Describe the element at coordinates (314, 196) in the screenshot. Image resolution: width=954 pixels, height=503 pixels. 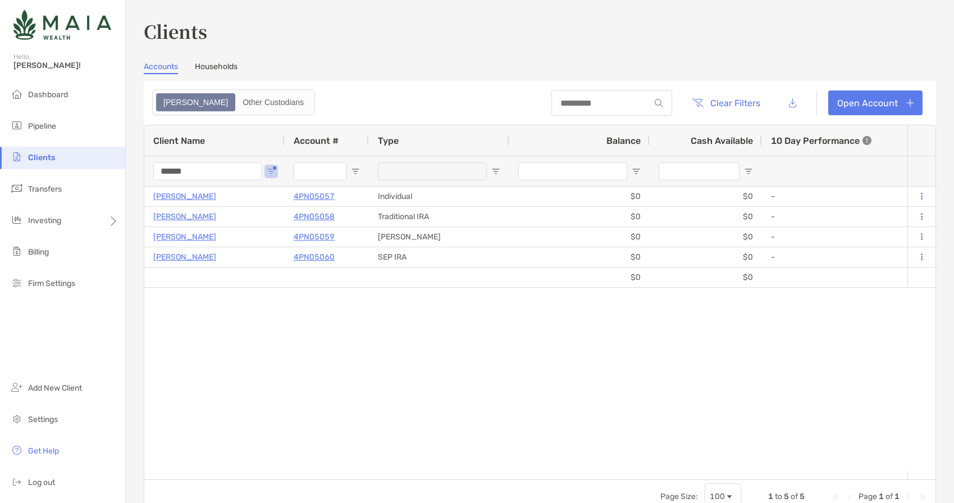
I see `a: 4PN05057` at that location.